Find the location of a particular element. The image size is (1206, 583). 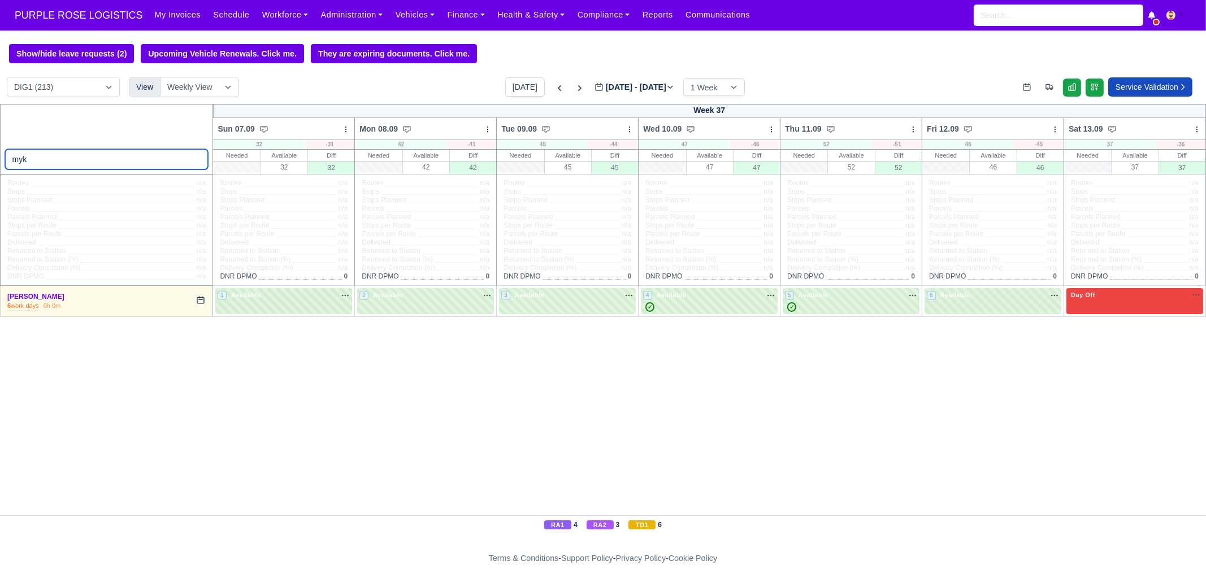

a: Compliance is located at coordinates (604, 15).